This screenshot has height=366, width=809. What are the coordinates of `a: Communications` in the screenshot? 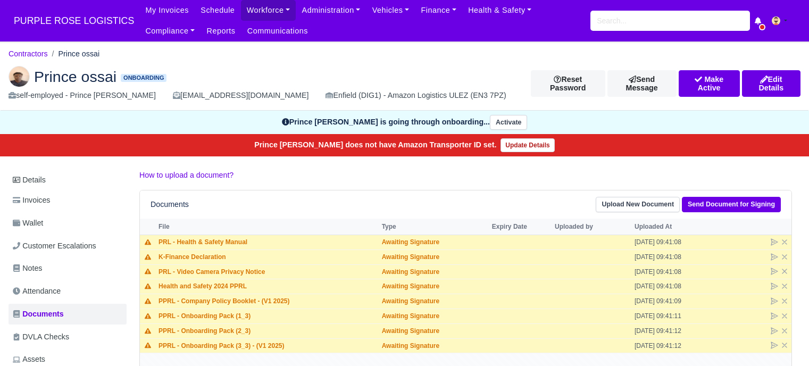 It's located at (278, 31).